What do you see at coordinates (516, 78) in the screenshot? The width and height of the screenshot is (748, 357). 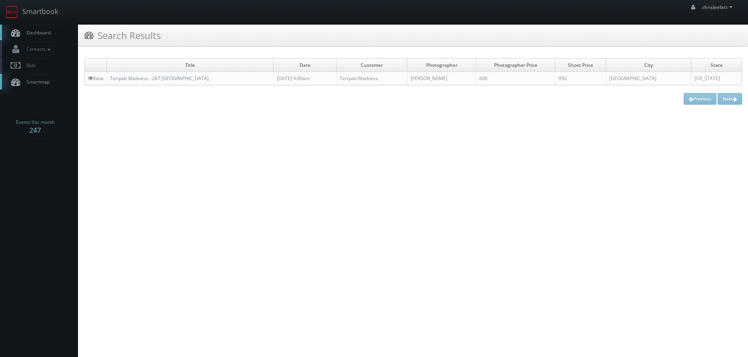 I see `td: 600` at bounding box center [516, 78].